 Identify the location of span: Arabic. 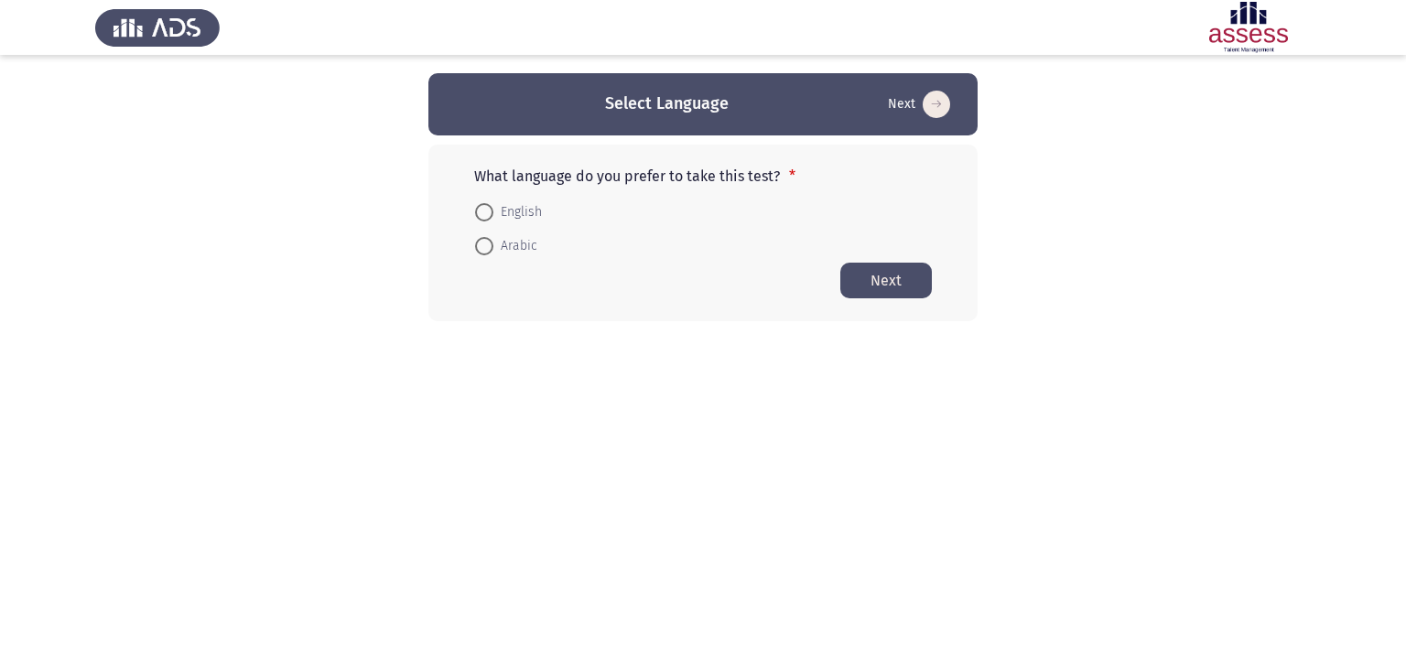
(515, 246).